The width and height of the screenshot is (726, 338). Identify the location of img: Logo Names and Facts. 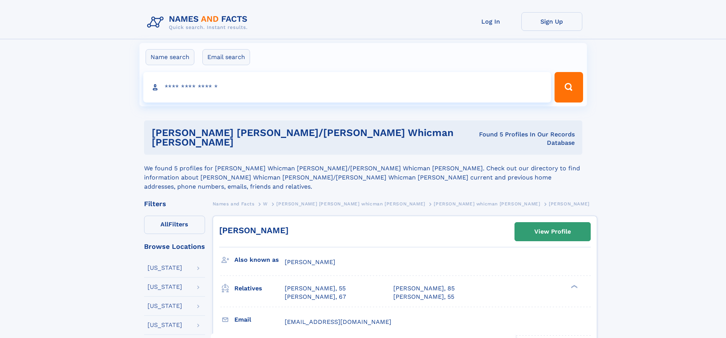
(199, 22).